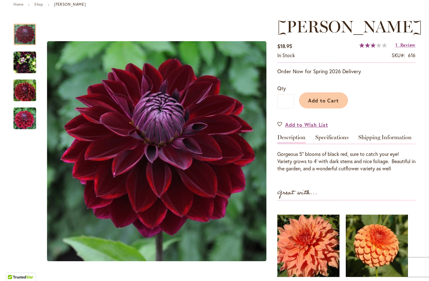 The image size is (429, 281). What do you see at coordinates (285, 46) in the screenshot?
I see `span: $18.95` at bounding box center [285, 46].